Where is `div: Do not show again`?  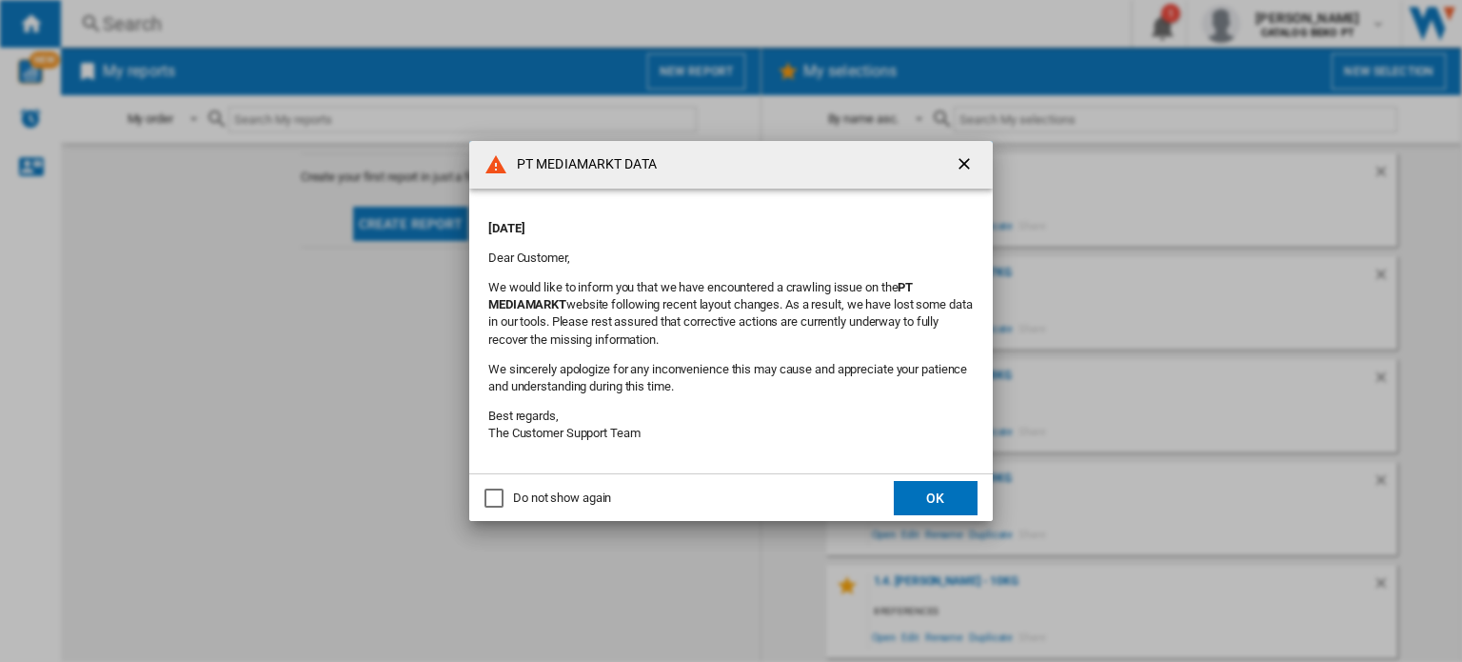 div: Do not show again is located at coordinates (562, 498).